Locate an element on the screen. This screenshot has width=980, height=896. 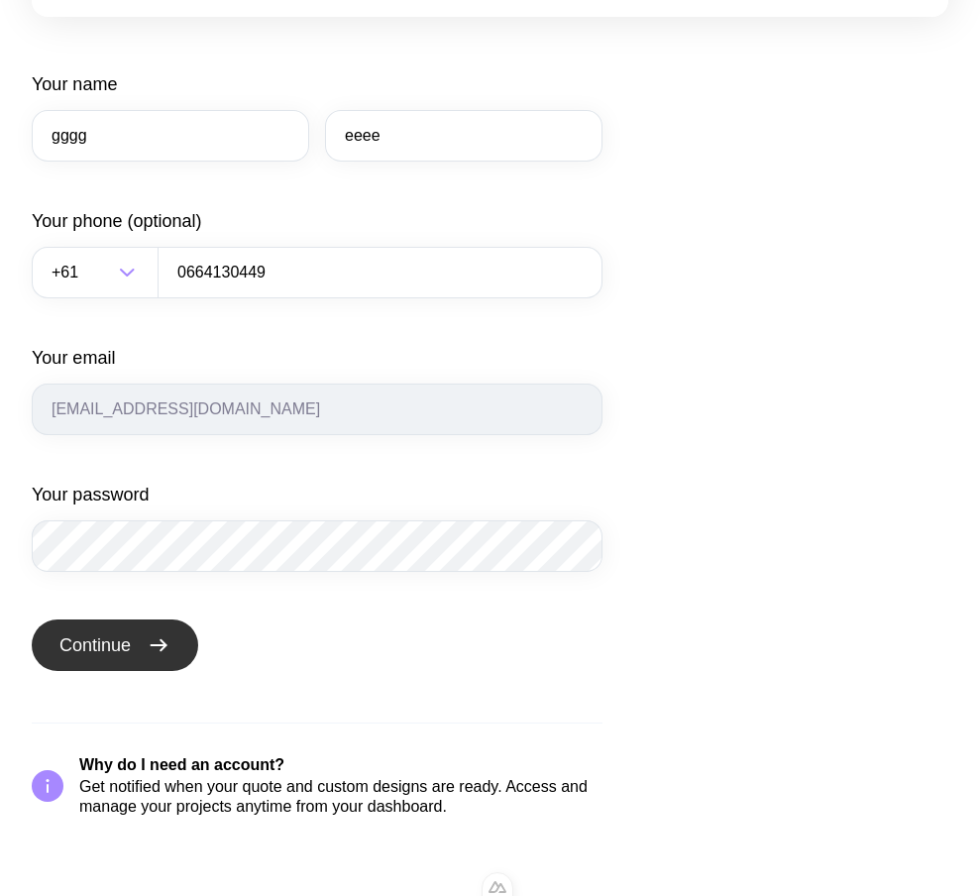
input: you@email.com is located at coordinates (317, 409).